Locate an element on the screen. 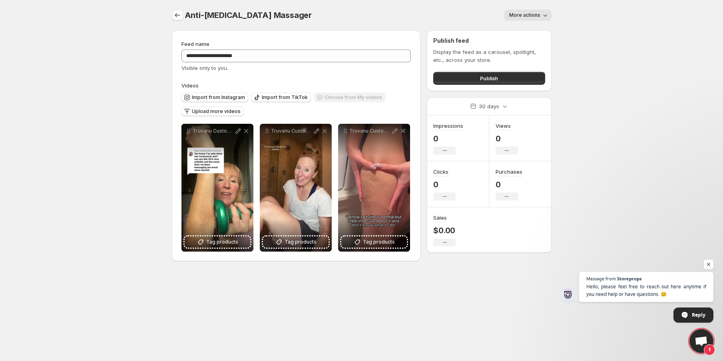 The image size is (723, 361). span: Hello, please feel free to reach out here anytime if you need help or have questions. 😊 is located at coordinates (646, 291).